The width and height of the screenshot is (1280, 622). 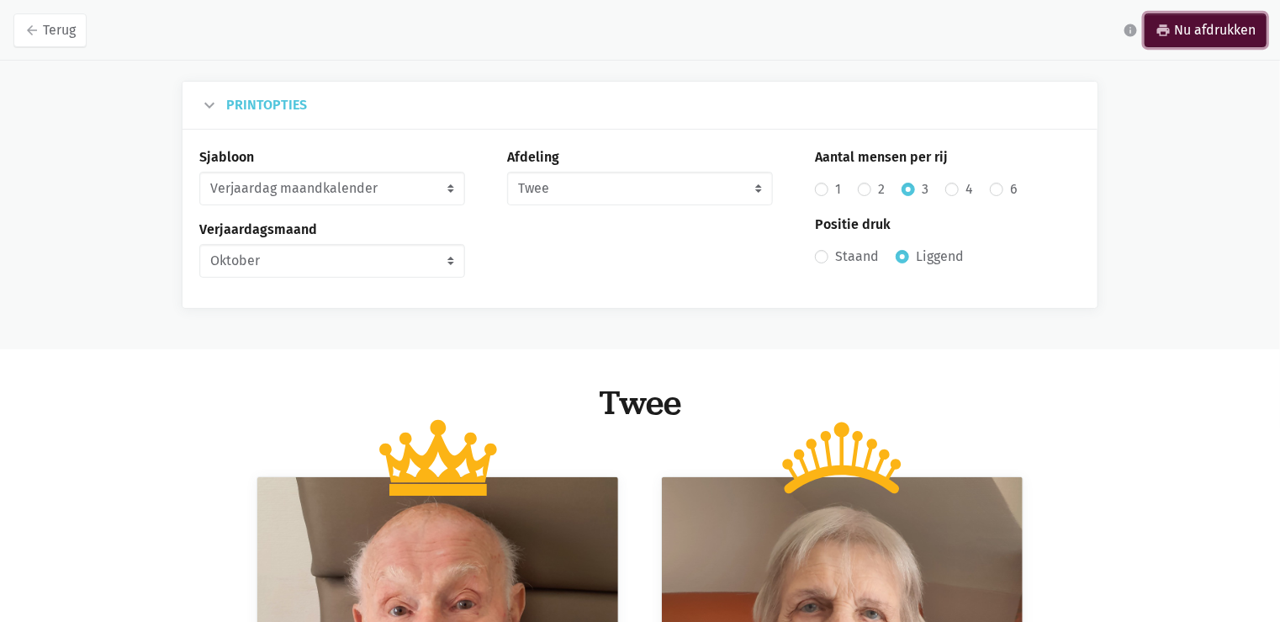 I want to click on label: 3, so click(x=925, y=189).